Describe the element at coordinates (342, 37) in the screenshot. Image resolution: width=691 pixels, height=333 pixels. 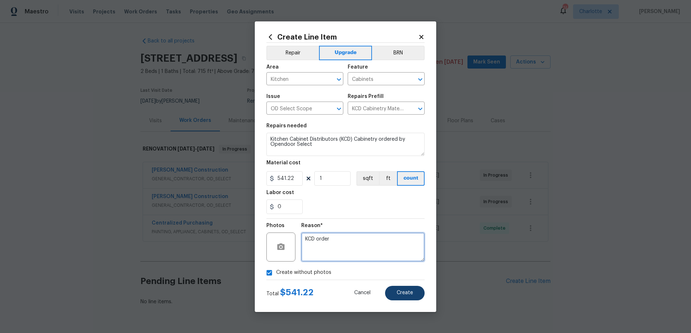
I see `h2: Create Line Item` at that location.